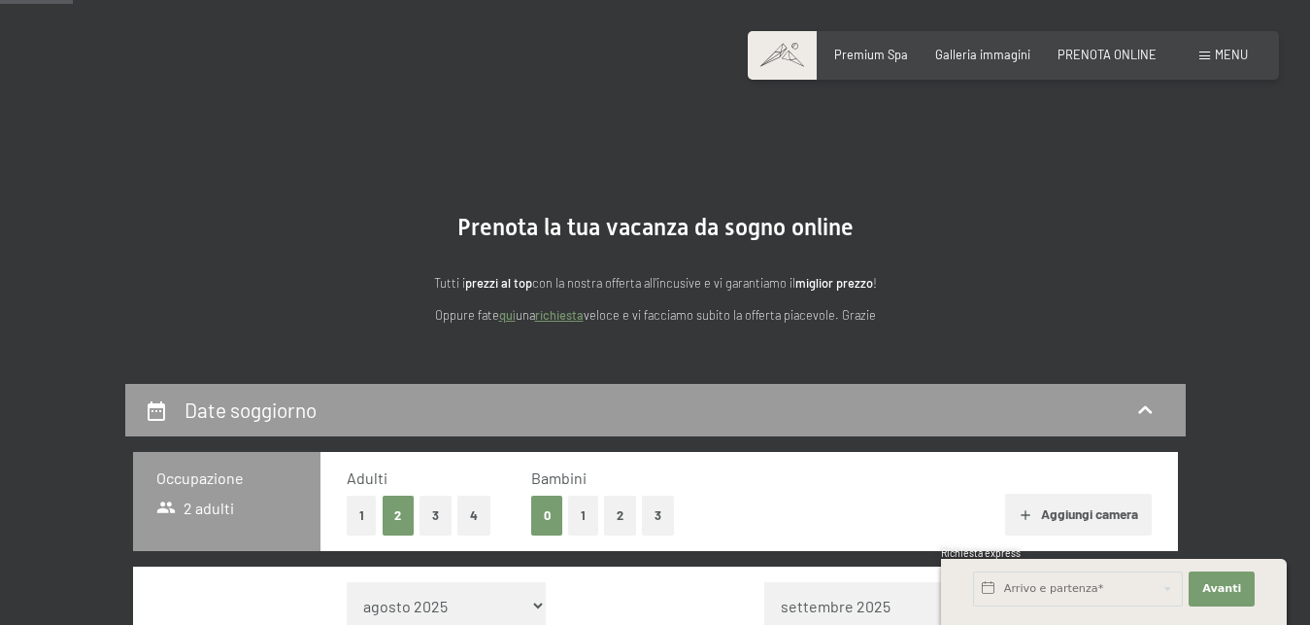 This screenshot has width=1310, height=625. I want to click on a: PRENOTA ONLINE, so click(1107, 54).